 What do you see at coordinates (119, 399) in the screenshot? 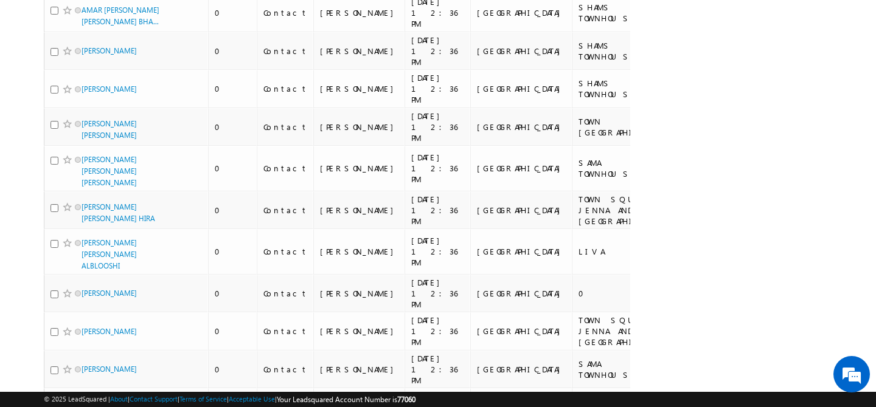
I see `a: About` at bounding box center [119, 399].